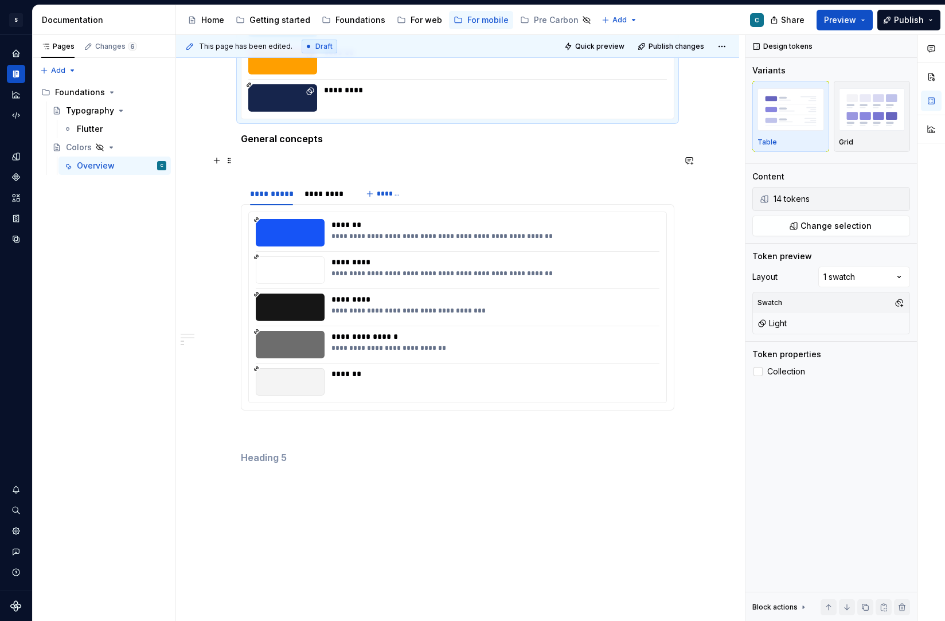  Describe the element at coordinates (109, 147) in the screenshot. I see `a: Colors` at that location.